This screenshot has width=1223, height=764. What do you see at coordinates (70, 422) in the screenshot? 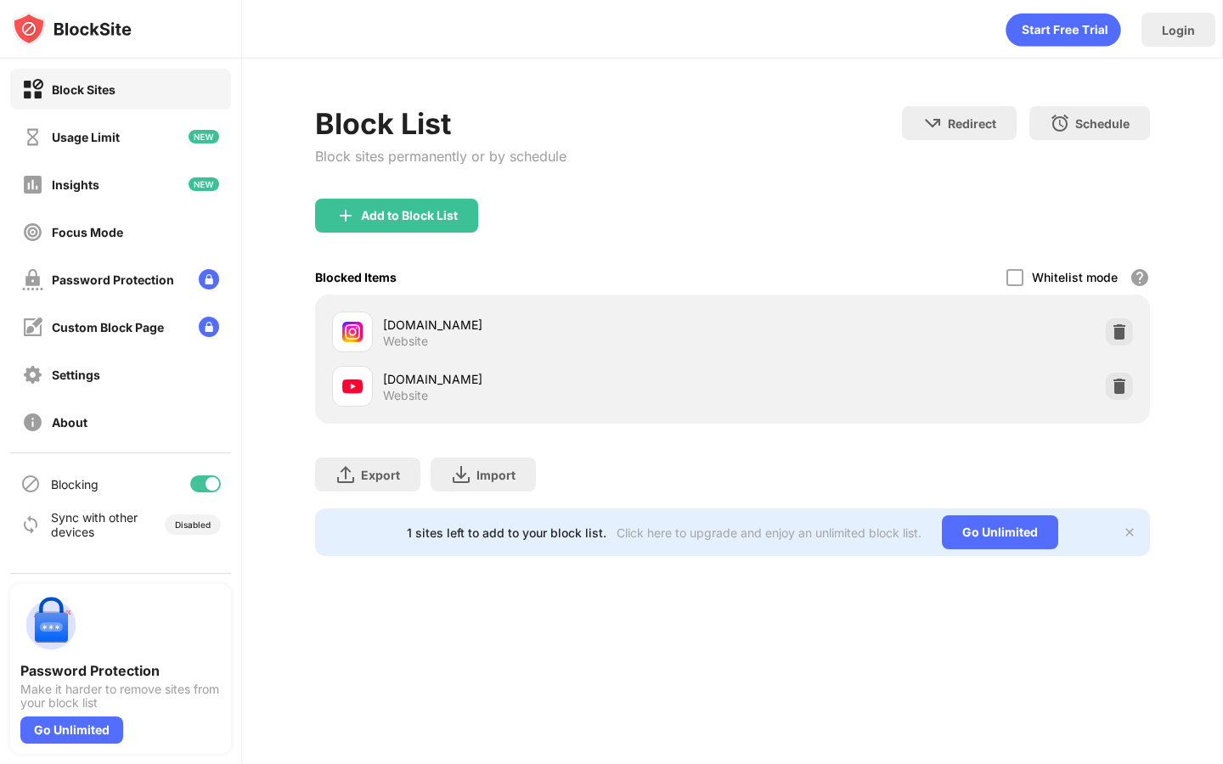
I see `div: About` at bounding box center [70, 422].